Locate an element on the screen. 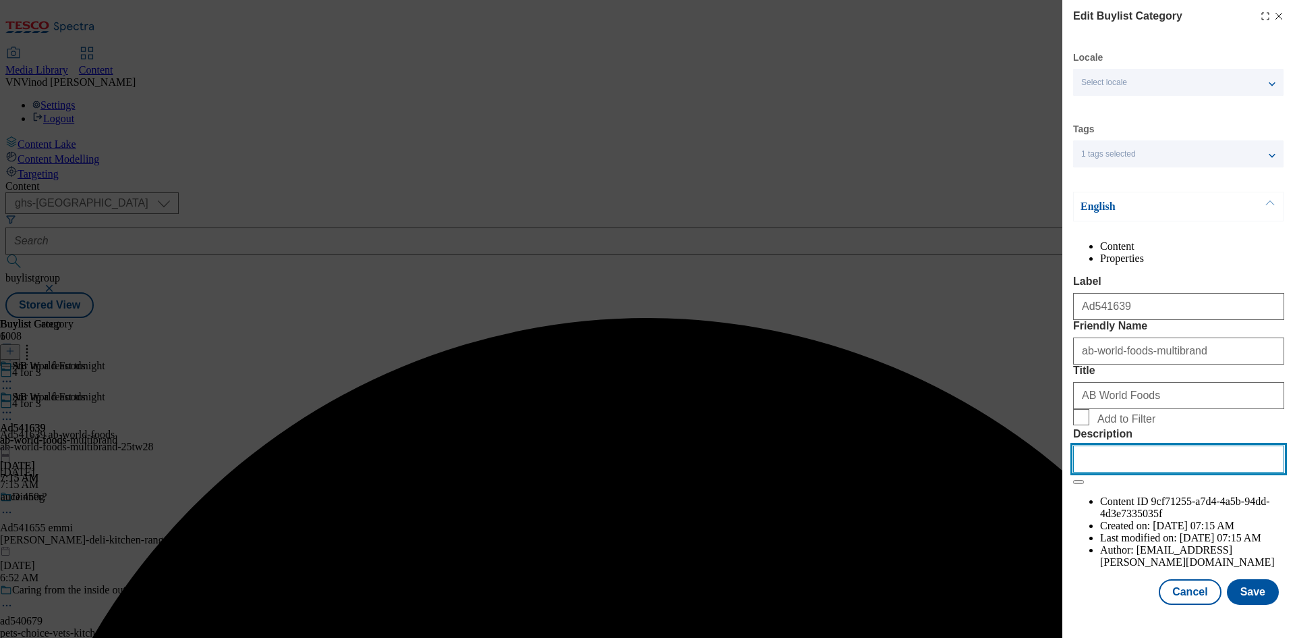 This screenshot has width=1295, height=638. li: Properties is located at coordinates (1192, 258).